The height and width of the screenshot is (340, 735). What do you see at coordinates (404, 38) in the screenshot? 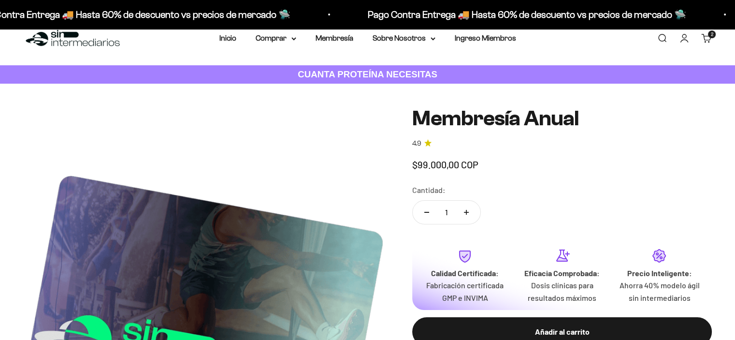
I see `summary: Sobre Nosotros` at bounding box center [404, 38].